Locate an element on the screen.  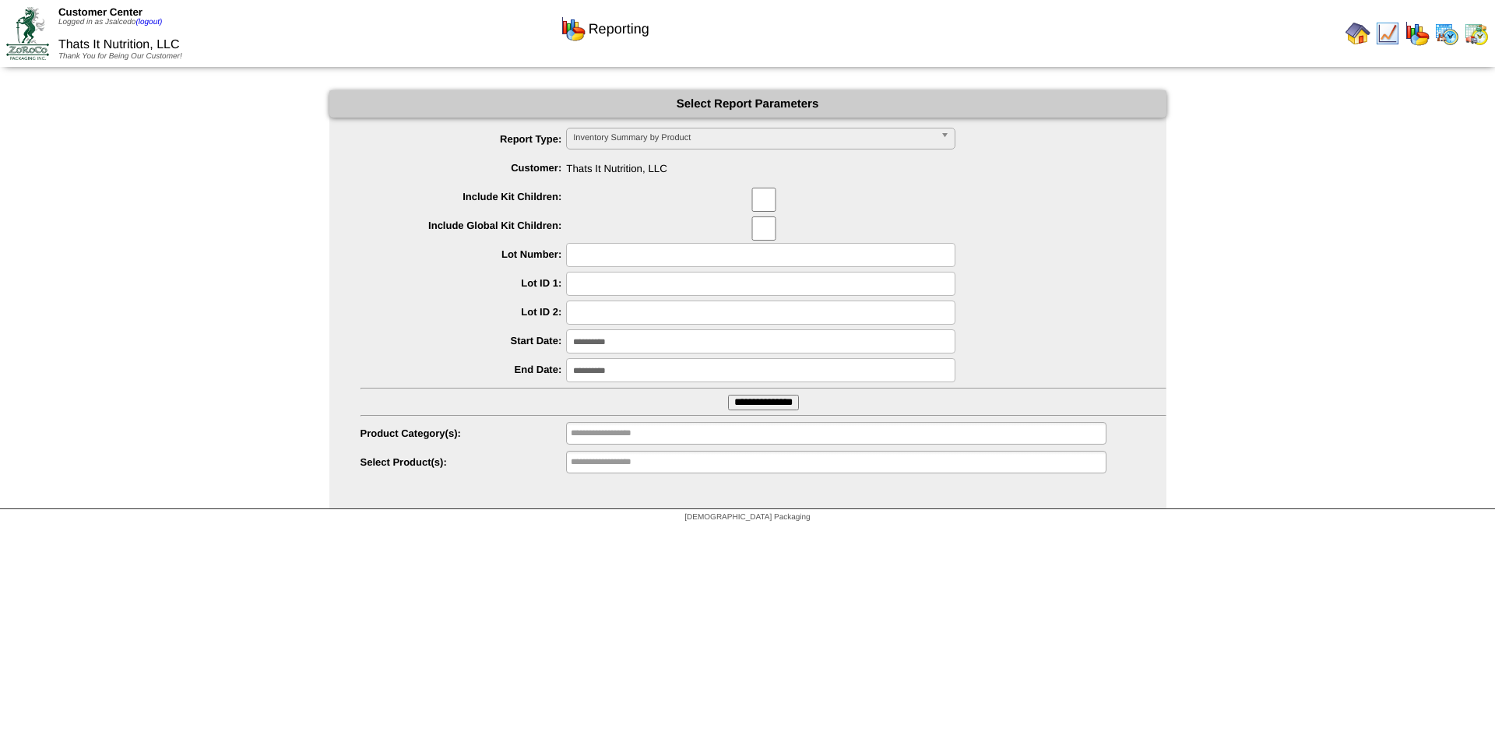
span: Customer Center is located at coordinates (100, 12).